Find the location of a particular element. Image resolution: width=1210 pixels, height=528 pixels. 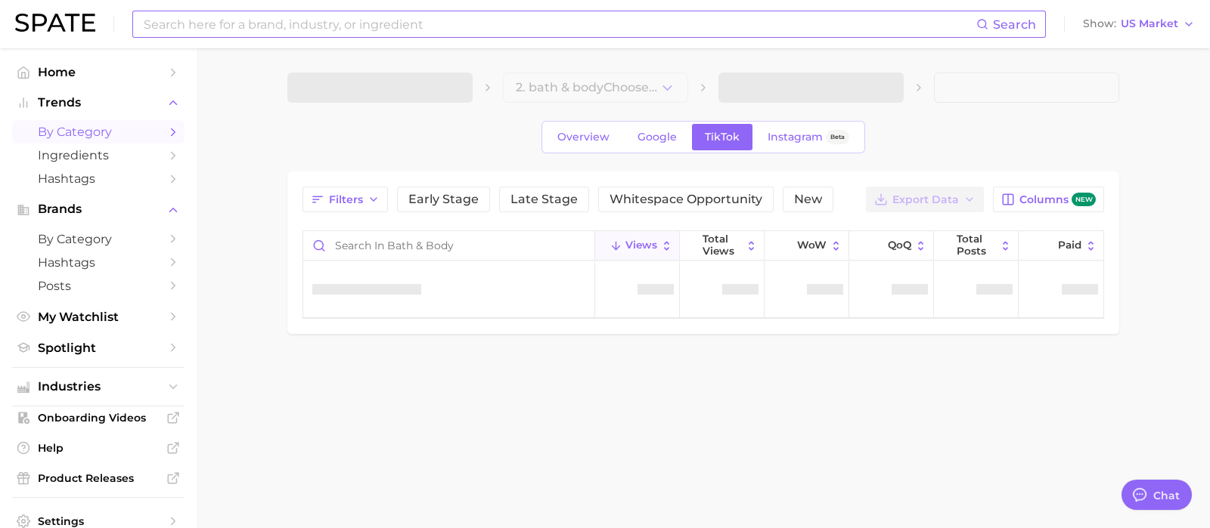

a: TikTok is located at coordinates (722, 137).